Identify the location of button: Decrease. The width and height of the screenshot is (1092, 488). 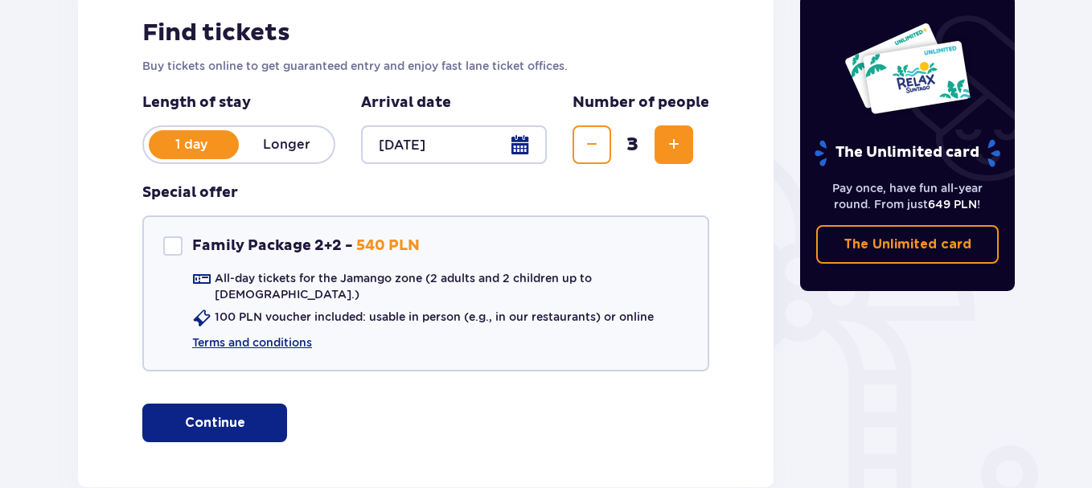
(592, 145).